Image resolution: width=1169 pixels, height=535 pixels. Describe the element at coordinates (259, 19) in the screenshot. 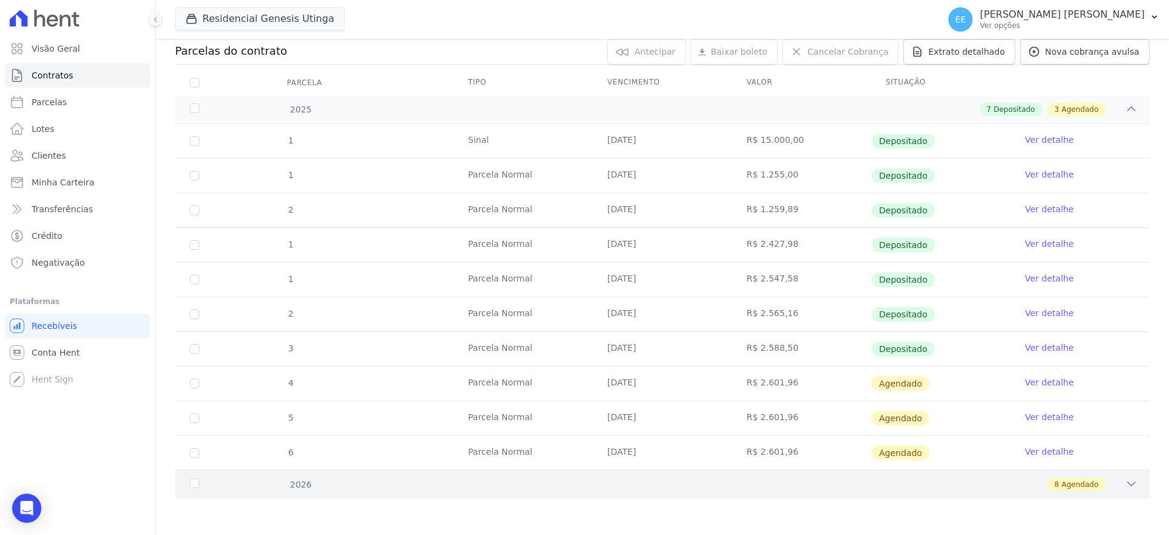

I see `button: Residencial Genesis Utinga` at that location.